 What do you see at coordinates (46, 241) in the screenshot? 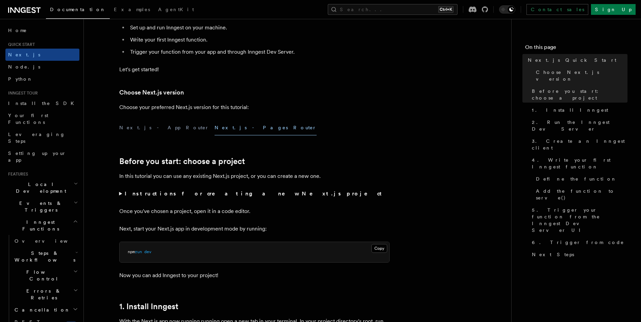
I see `a: Overview` at bounding box center [46, 241].